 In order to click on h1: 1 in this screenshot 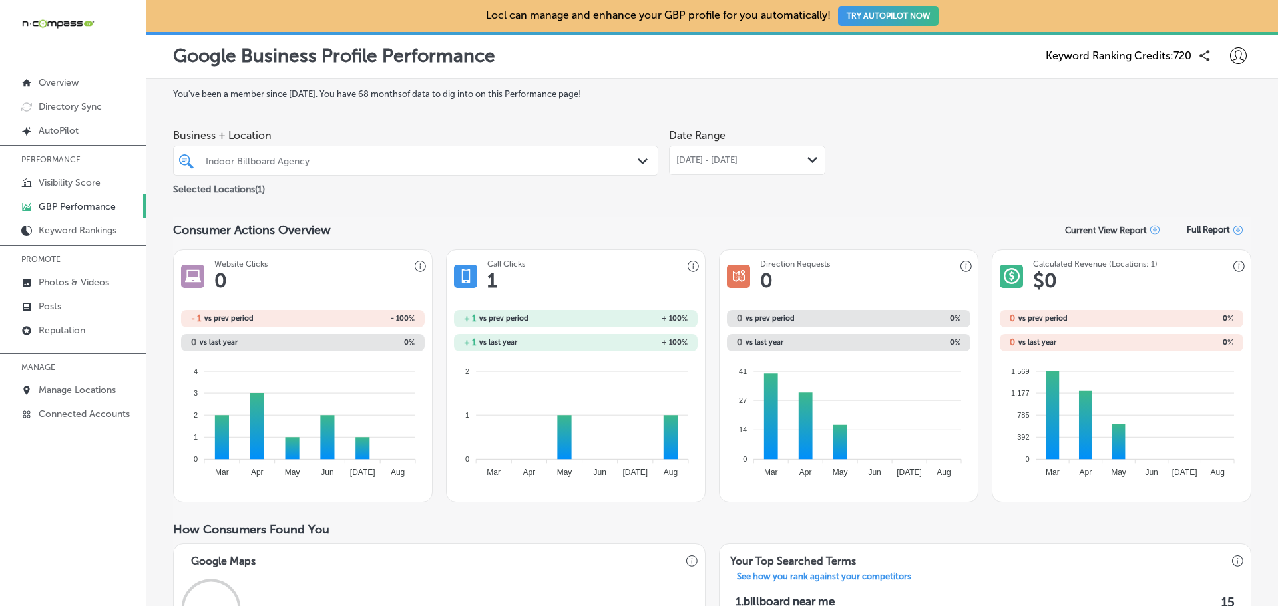, I will do `click(492, 281)`.